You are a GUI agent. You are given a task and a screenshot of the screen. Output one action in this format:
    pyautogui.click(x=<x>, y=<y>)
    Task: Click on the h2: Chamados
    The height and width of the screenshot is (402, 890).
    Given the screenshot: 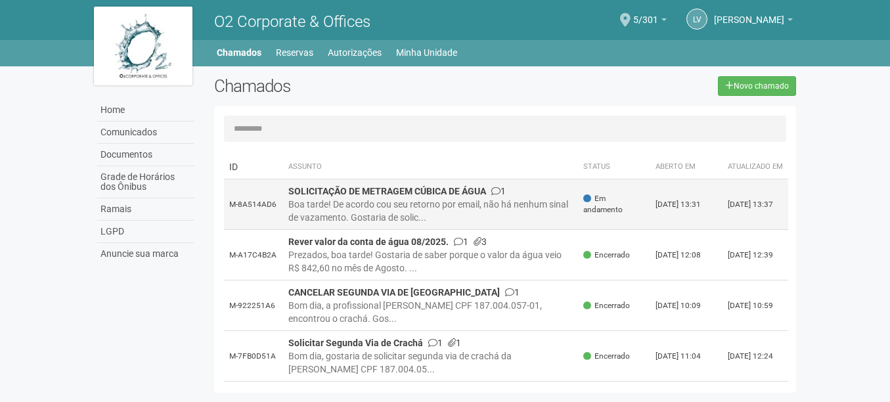 What is the action you would take?
    pyautogui.click(x=330, y=86)
    